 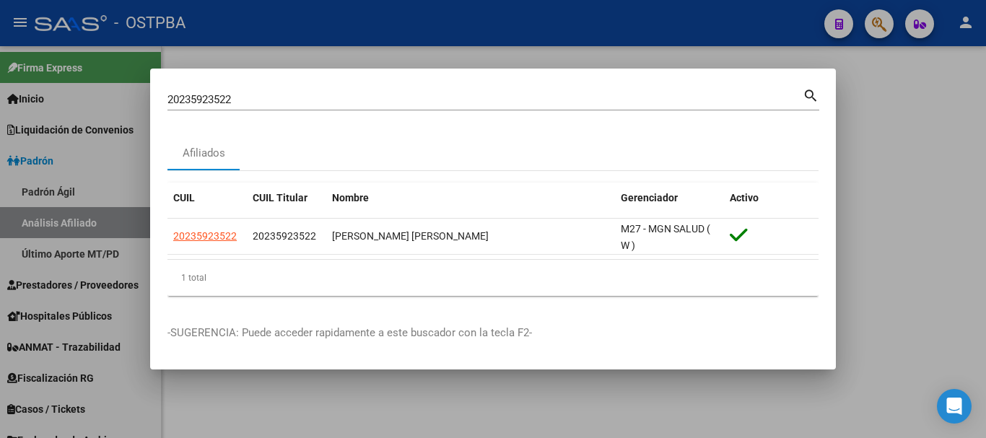 What do you see at coordinates (810, 95) in the screenshot?
I see `mat-icon: search` at bounding box center [810, 95].